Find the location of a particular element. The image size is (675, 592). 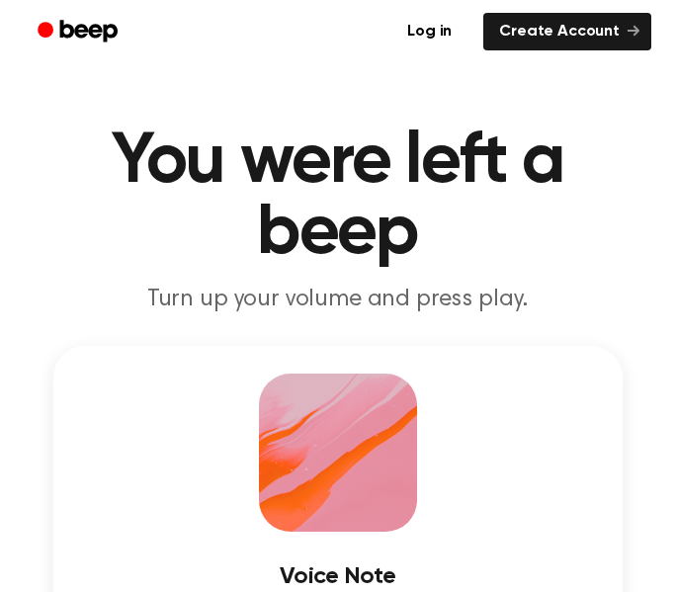

a: Create Account is located at coordinates (568, 32).